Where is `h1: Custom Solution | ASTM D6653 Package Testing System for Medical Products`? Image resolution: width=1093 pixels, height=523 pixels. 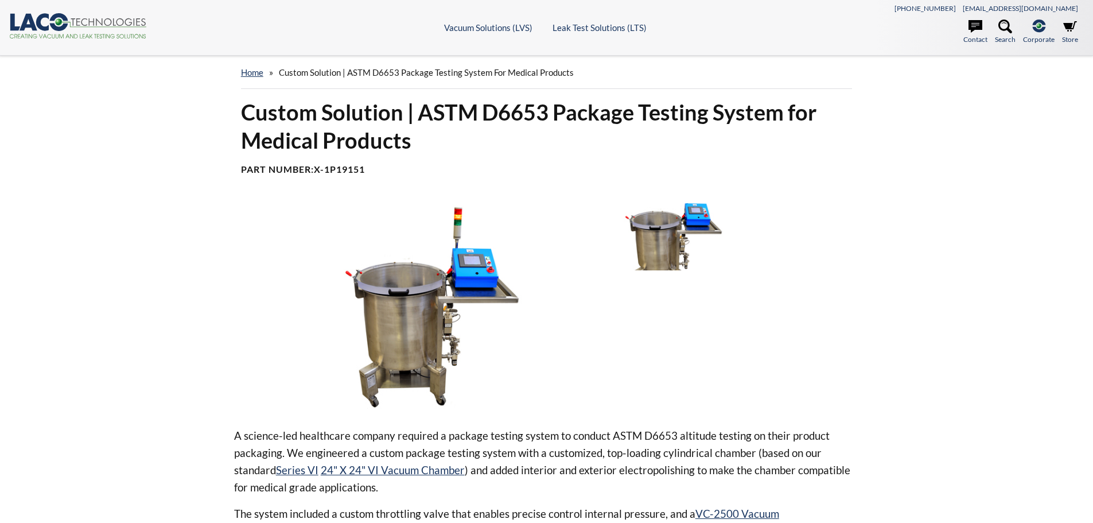
h1: Custom Solution | ASTM D6653 Package Testing System for Medical Products is located at coordinates (547, 126).